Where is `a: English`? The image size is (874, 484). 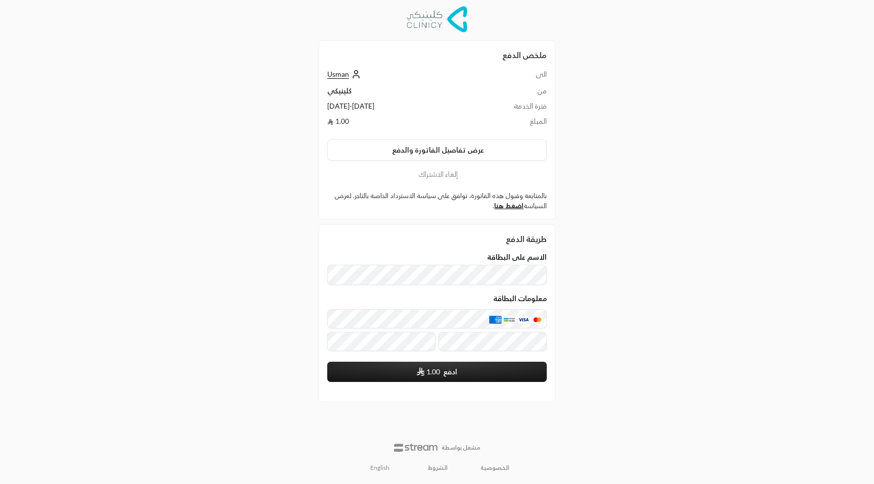
a: English is located at coordinates (380, 468).